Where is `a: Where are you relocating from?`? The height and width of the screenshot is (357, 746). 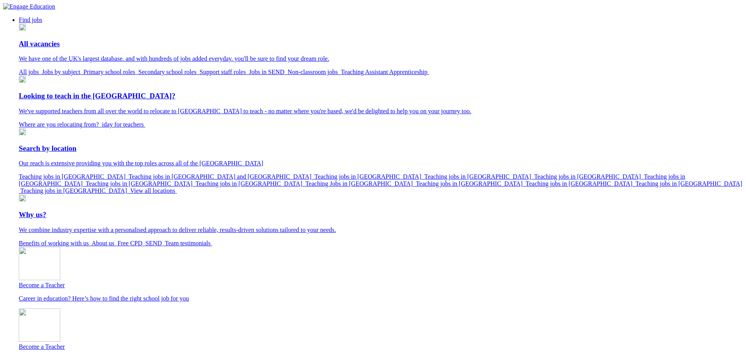
a: Where are you relocating from? is located at coordinates (60, 124).